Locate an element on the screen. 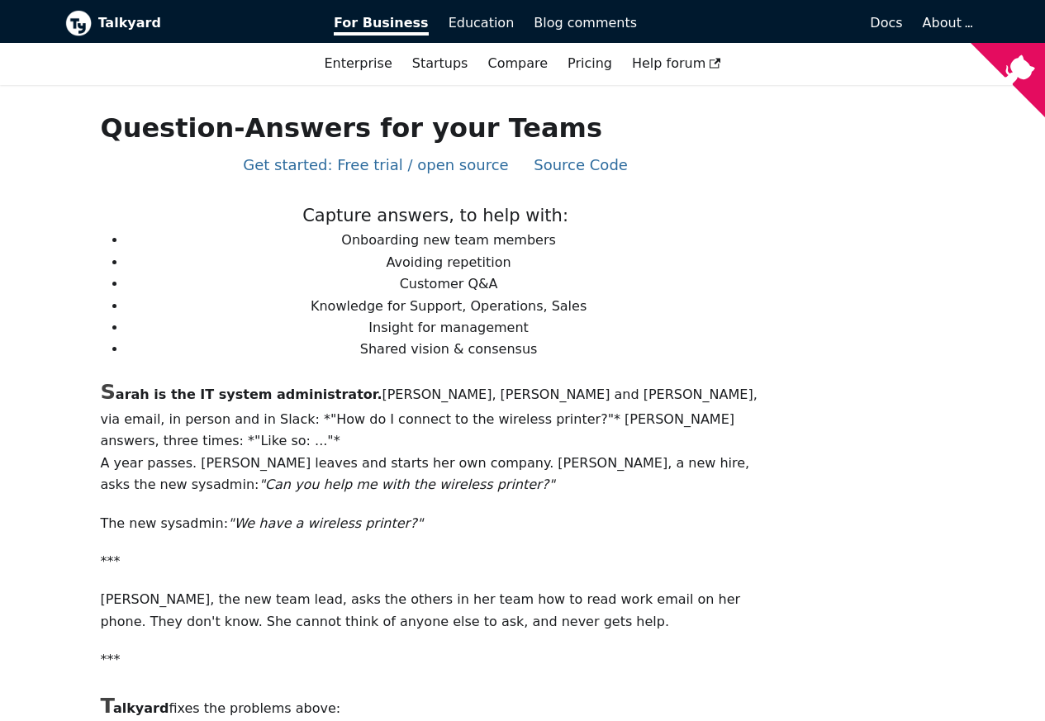 The width and height of the screenshot is (1045, 721). span: Blog comments is located at coordinates (585, 22).